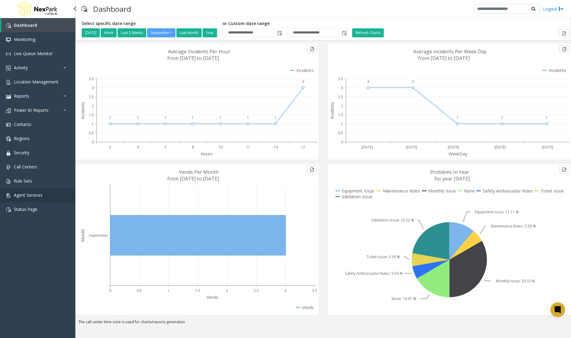  Describe the element at coordinates (150, 23) in the screenshot. I see `h5: Select specific date range` at that location.